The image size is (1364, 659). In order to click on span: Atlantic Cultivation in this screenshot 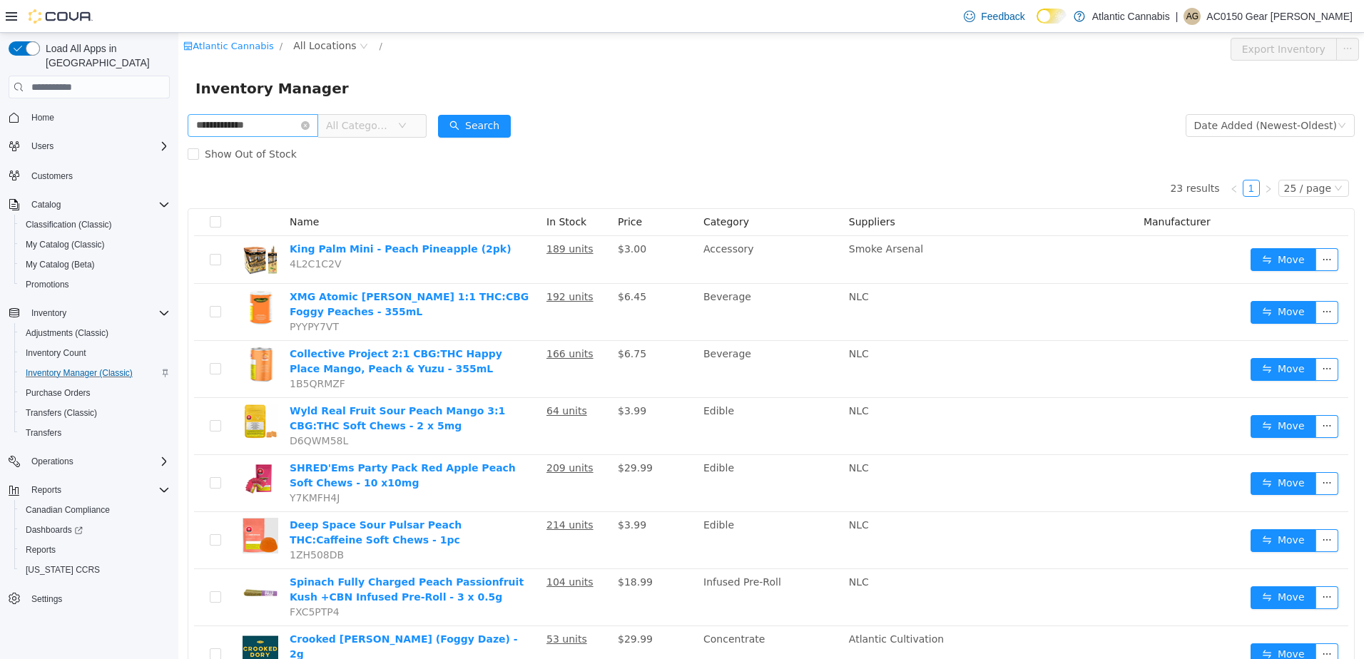, I will do `click(717, 606)`.